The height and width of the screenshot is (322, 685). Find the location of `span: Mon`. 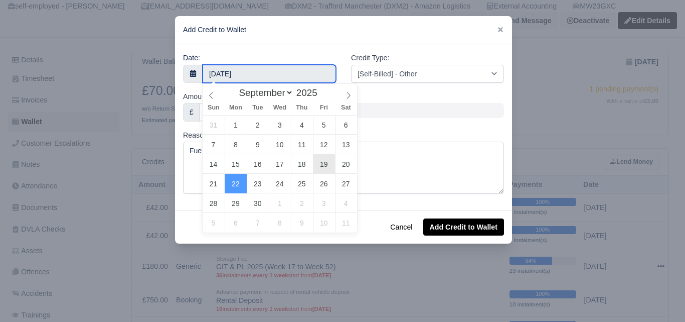

span: Mon is located at coordinates (236, 107).